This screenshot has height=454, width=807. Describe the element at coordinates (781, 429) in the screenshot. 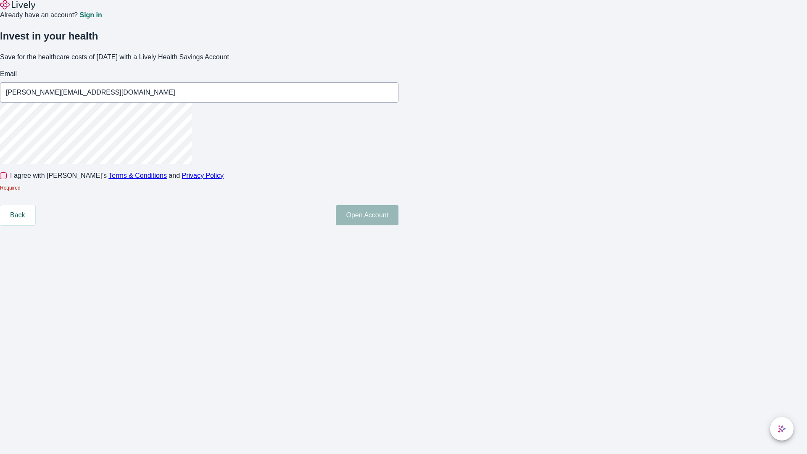

I see `button: chat` at that location.